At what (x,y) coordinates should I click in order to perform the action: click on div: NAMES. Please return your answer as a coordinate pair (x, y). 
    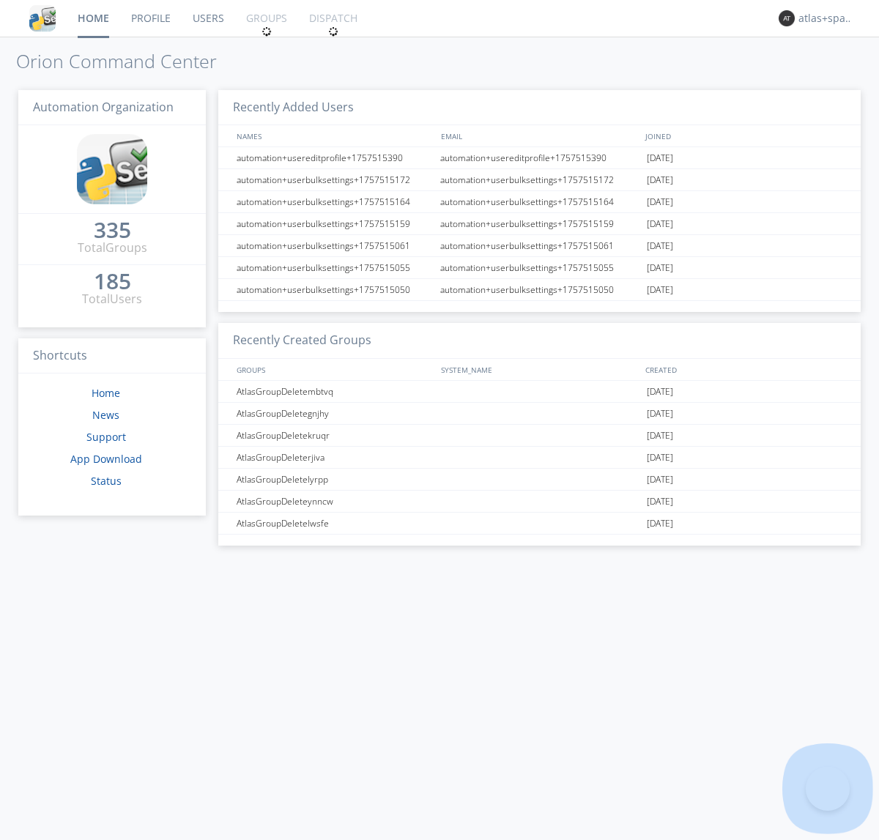
    Looking at the image, I should click on (333, 135).